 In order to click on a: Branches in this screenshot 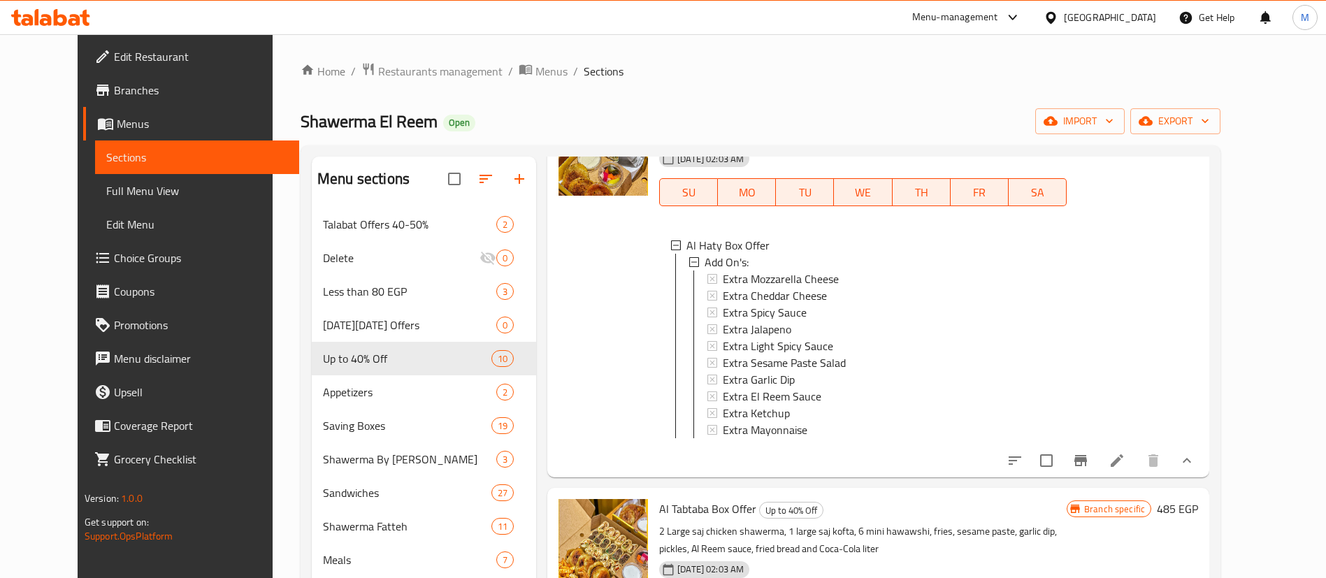, I will do `click(191, 90)`.